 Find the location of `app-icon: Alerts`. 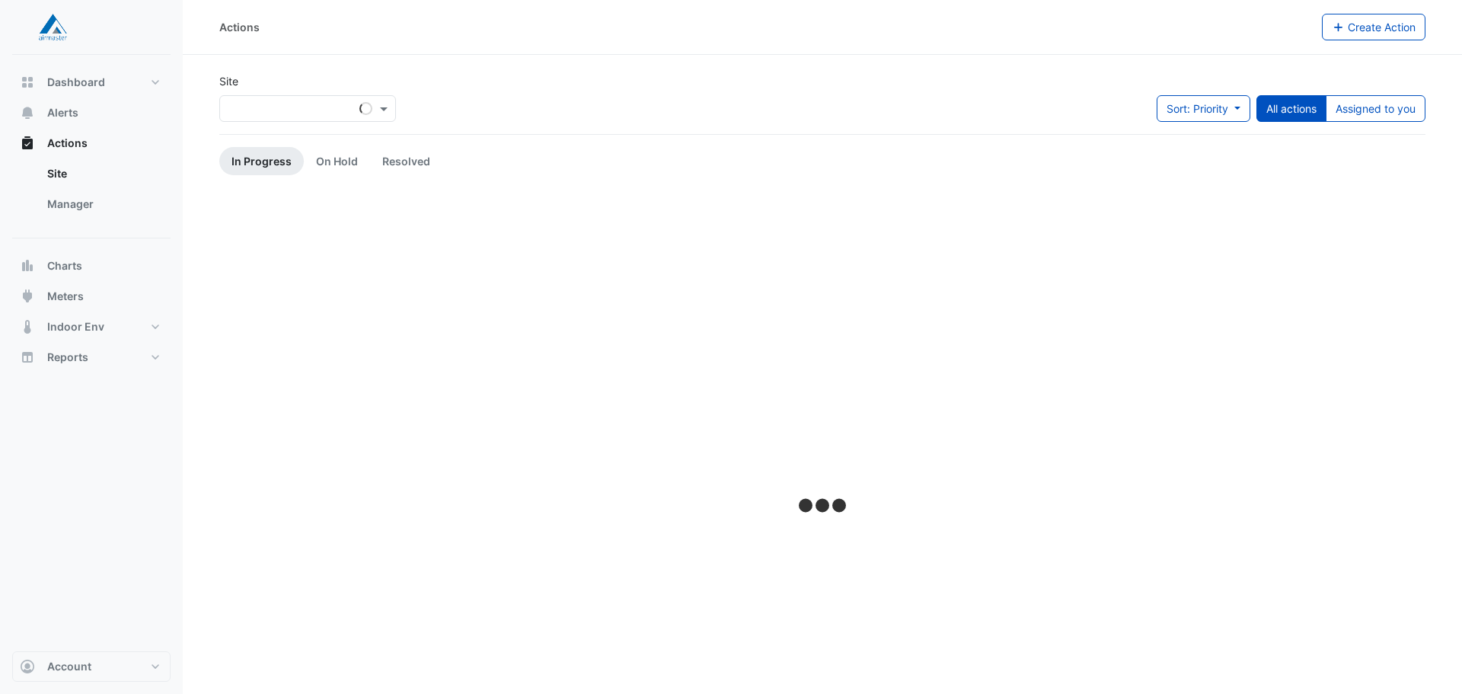

app-icon: Alerts is located at coordinates (27, 113).